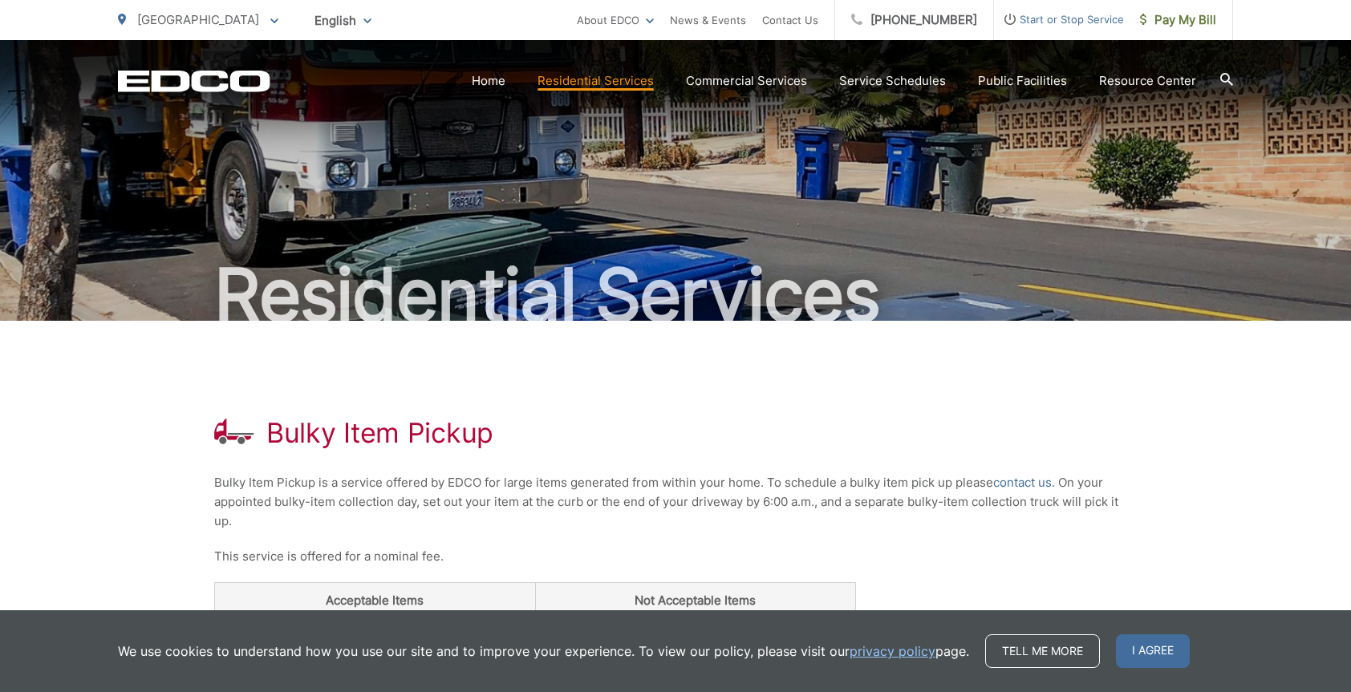 Image resolution: width=1351 pixels, height=692 pixels. Describe the element at coordinates (676, 557) in the screenshot. I see `p: This service is offered for a nominal fee.` at that location.